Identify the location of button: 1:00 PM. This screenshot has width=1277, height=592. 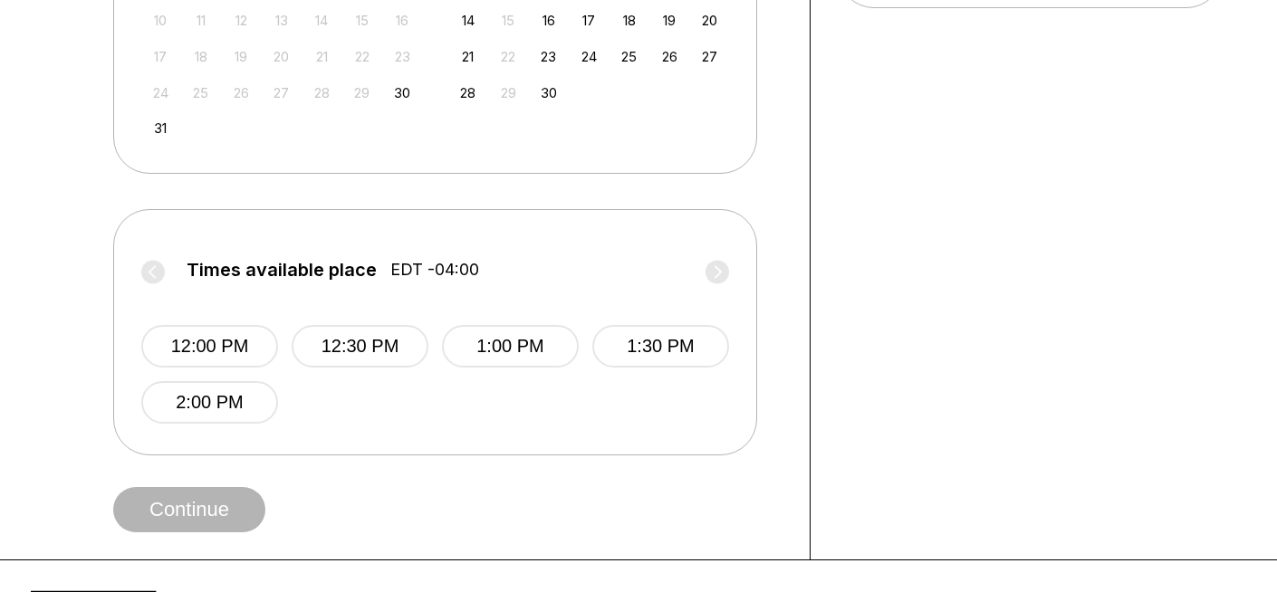
(510, 346).